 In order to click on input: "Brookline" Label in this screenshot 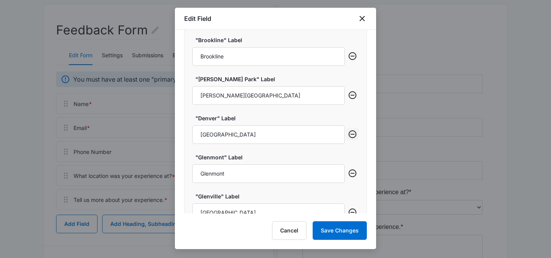, I will do `click(268, 56)`.